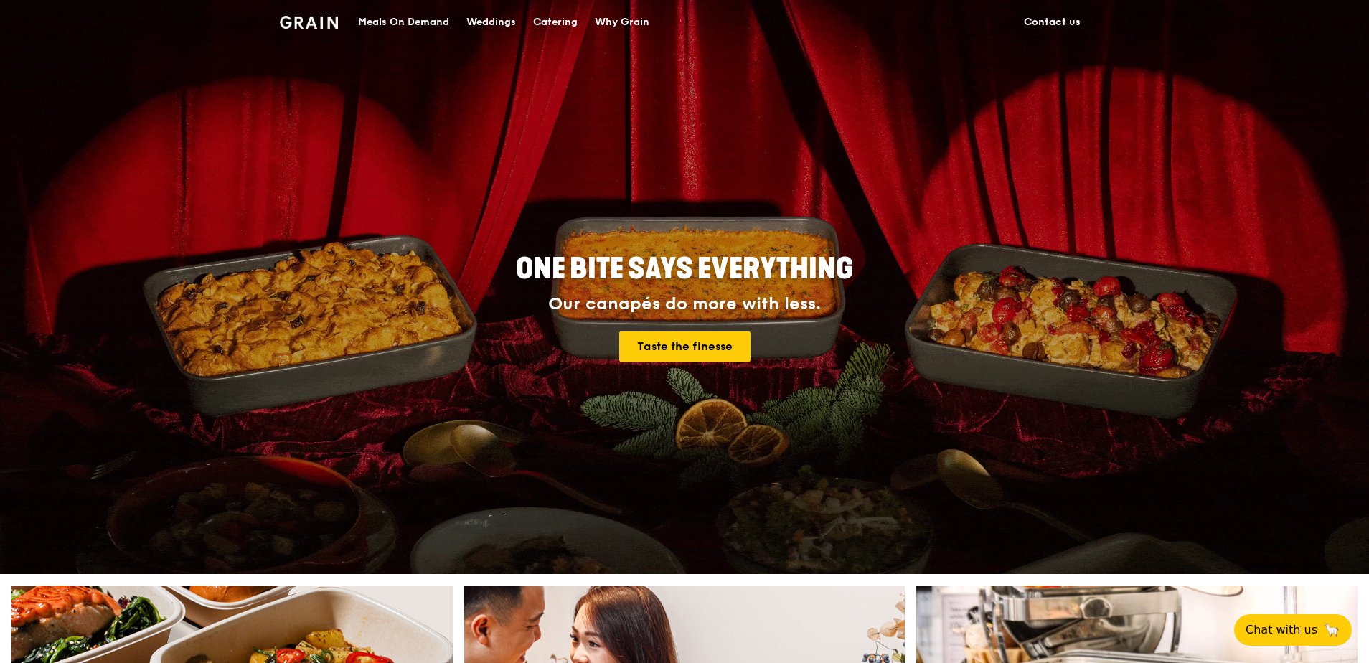 The width and height of the screenshot is (1369, 663). Describe the element at coordinates (1293, 630) in the screenshot. I see `button: Chat with us🦙` at that location.